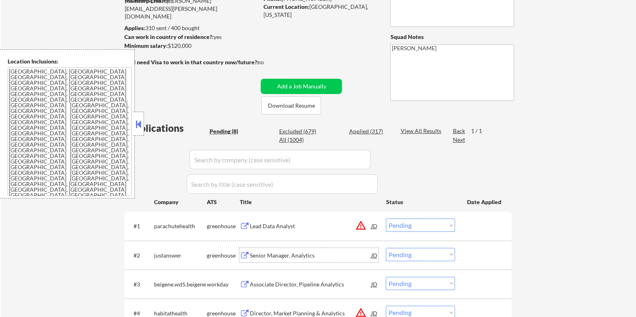  What do you see at coordinates (268, 62) in the screenshot?
I see `div: no` at bounding box center [268, 62].